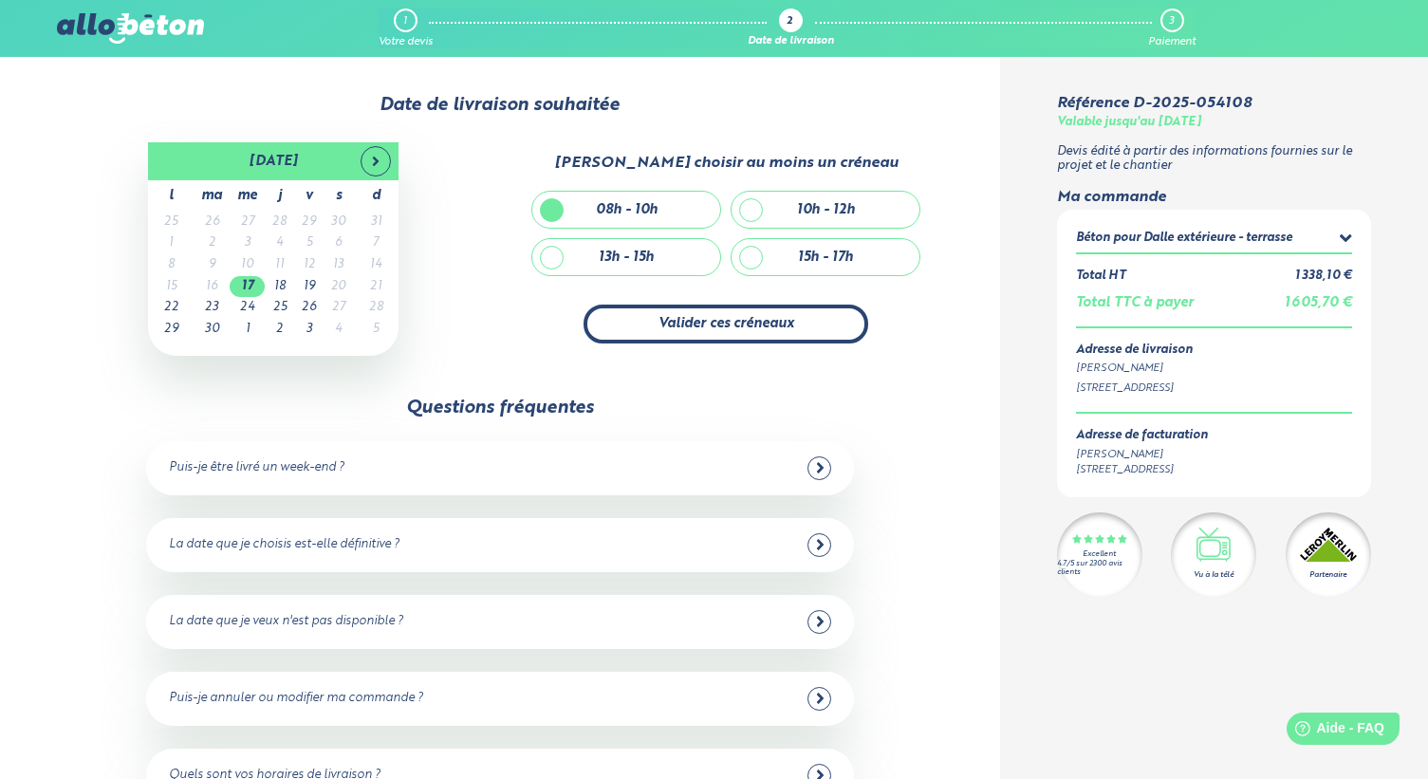  Describe the element at coordinates (1171, 21) in the screenshot. I see `div: 3` at that location.